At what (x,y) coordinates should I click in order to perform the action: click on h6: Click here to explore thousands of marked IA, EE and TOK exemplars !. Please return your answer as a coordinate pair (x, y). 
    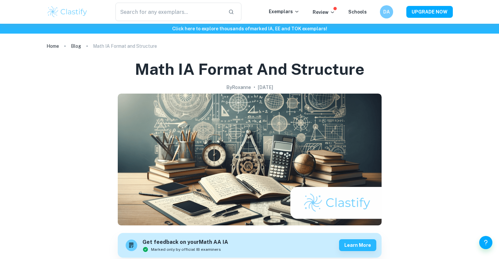
    Looking at the image, I should click on (249, 29).